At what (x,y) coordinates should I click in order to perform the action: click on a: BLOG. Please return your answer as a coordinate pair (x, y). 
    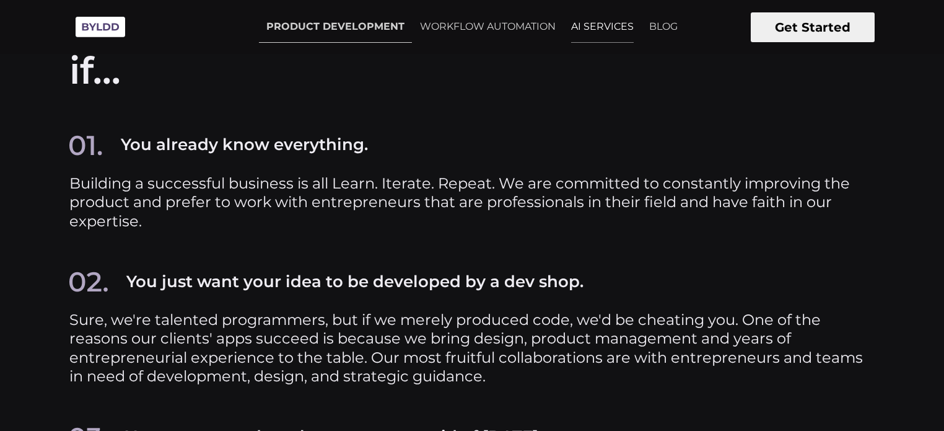
    Looking at the image, I should click on (664, 27).